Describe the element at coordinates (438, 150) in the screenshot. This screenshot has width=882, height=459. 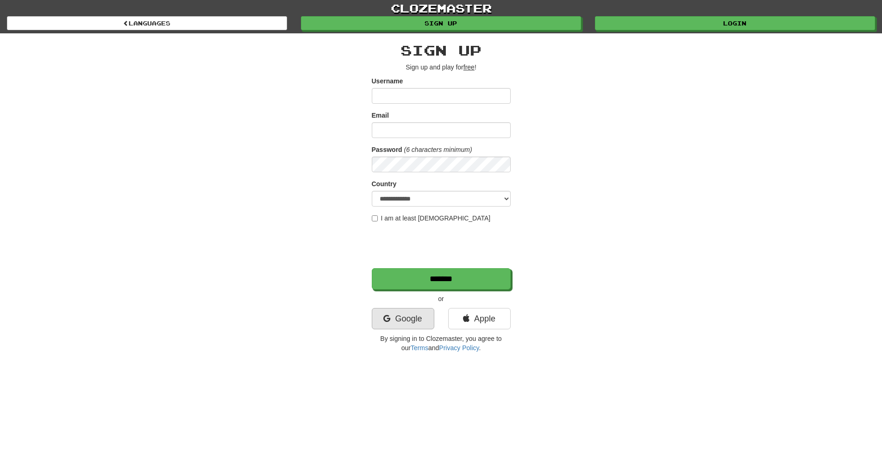
I see `em: (6 characters minimum)` at that location.